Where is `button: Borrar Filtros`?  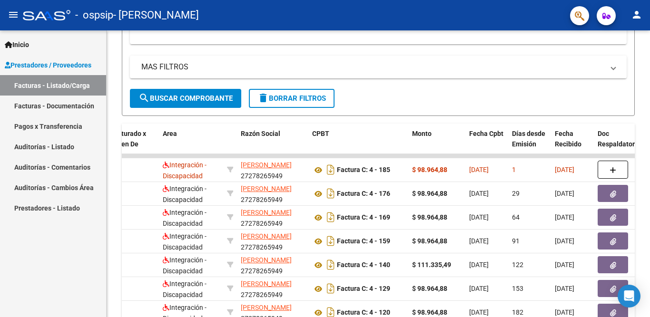 button: Borrar Filtros is located at coordinates (292, 99).